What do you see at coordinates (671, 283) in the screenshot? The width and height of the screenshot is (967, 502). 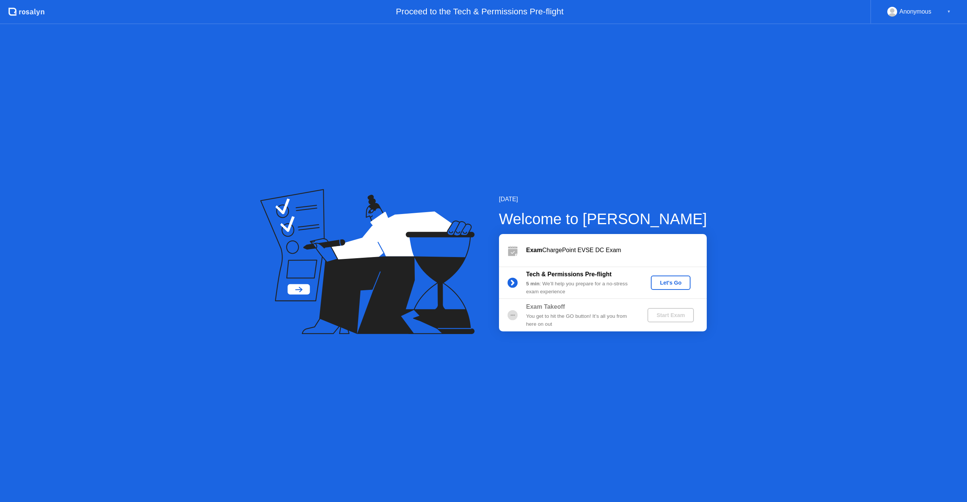 I see `button: Let's Go` at bounding box center [671, 283].